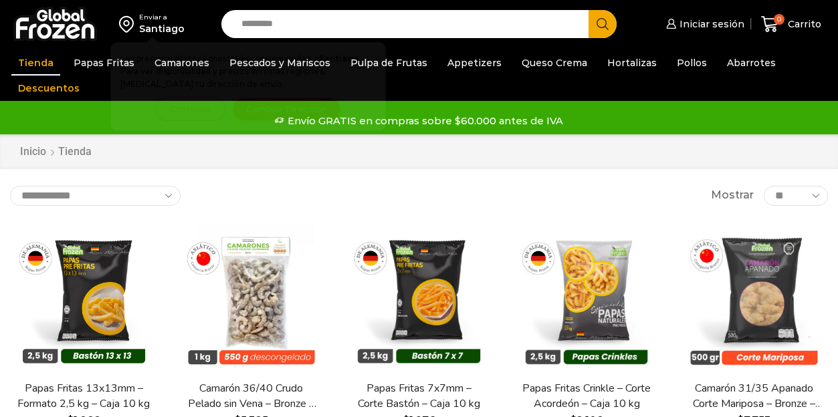 The width and height of the screenshot is (838, 417). I want to click on span: 0, so click(779, 19).